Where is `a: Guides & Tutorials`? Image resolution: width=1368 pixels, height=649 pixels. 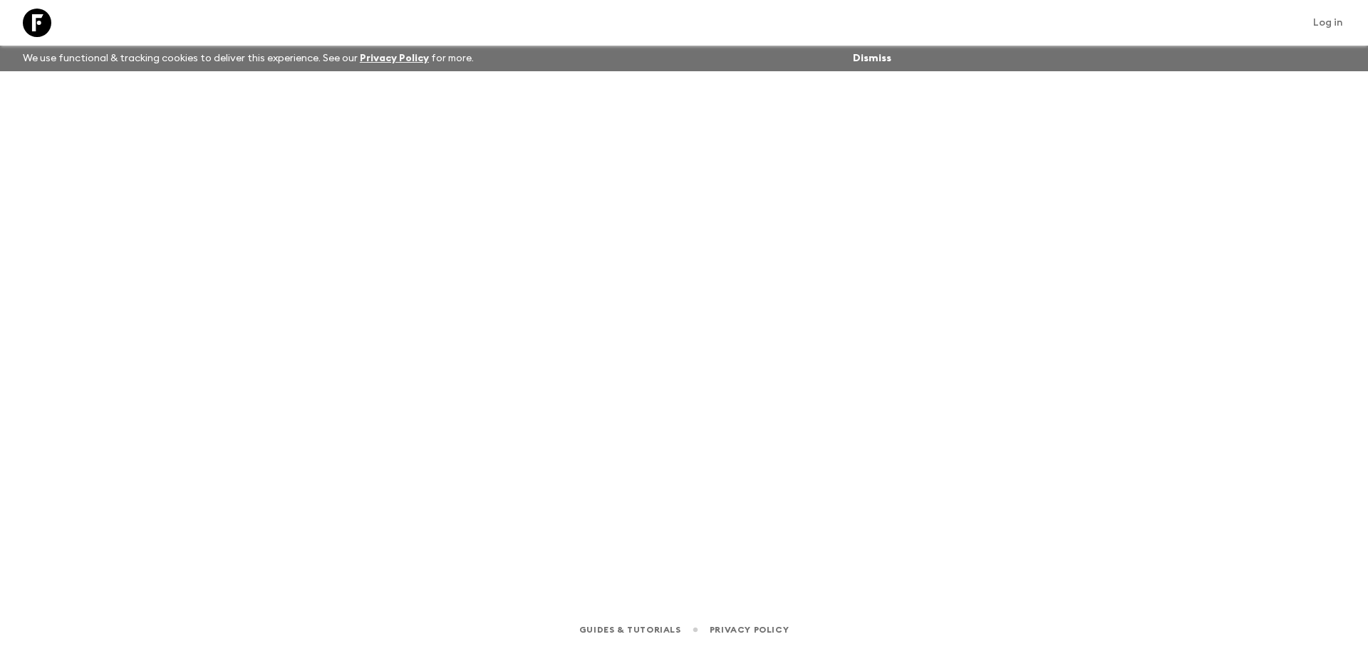
a: Guides & Tutorials is located at coordinates (630, 630).